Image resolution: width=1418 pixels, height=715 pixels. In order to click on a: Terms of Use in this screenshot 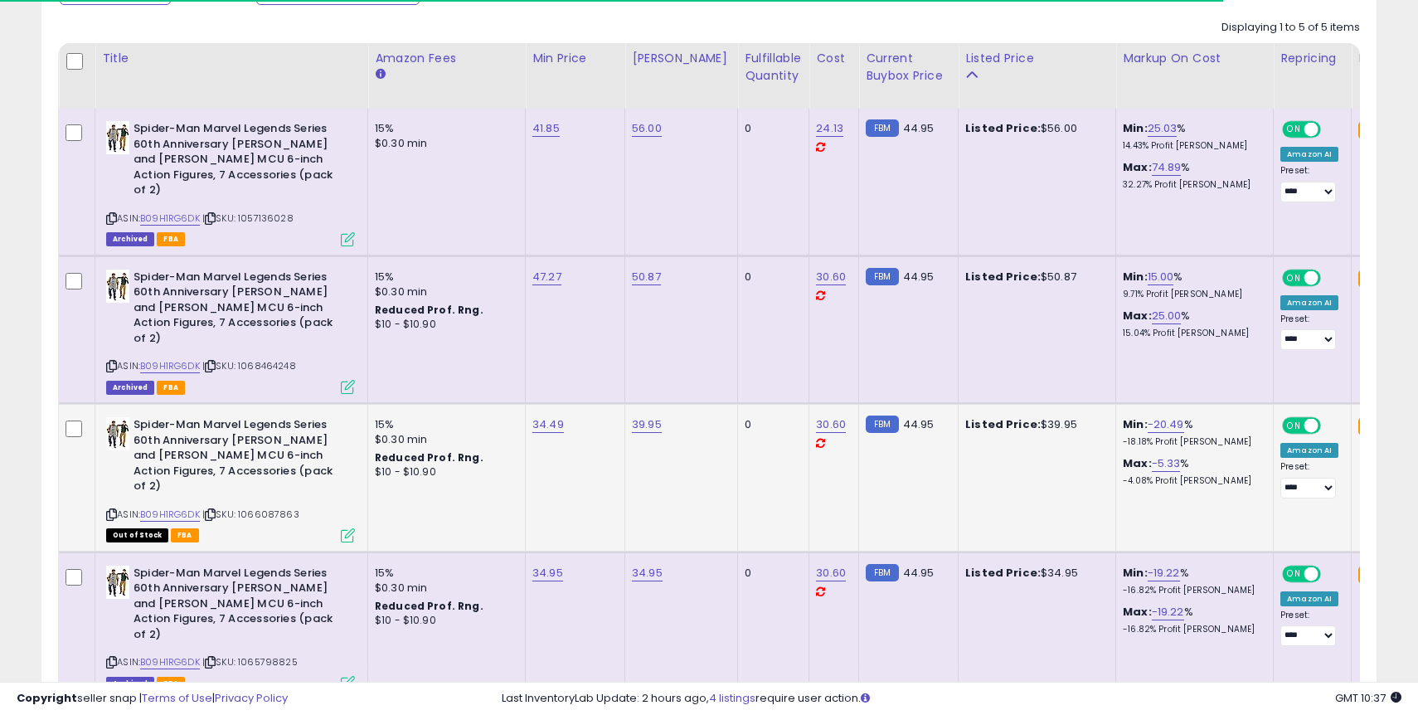, I will do `click(177, 697)`.